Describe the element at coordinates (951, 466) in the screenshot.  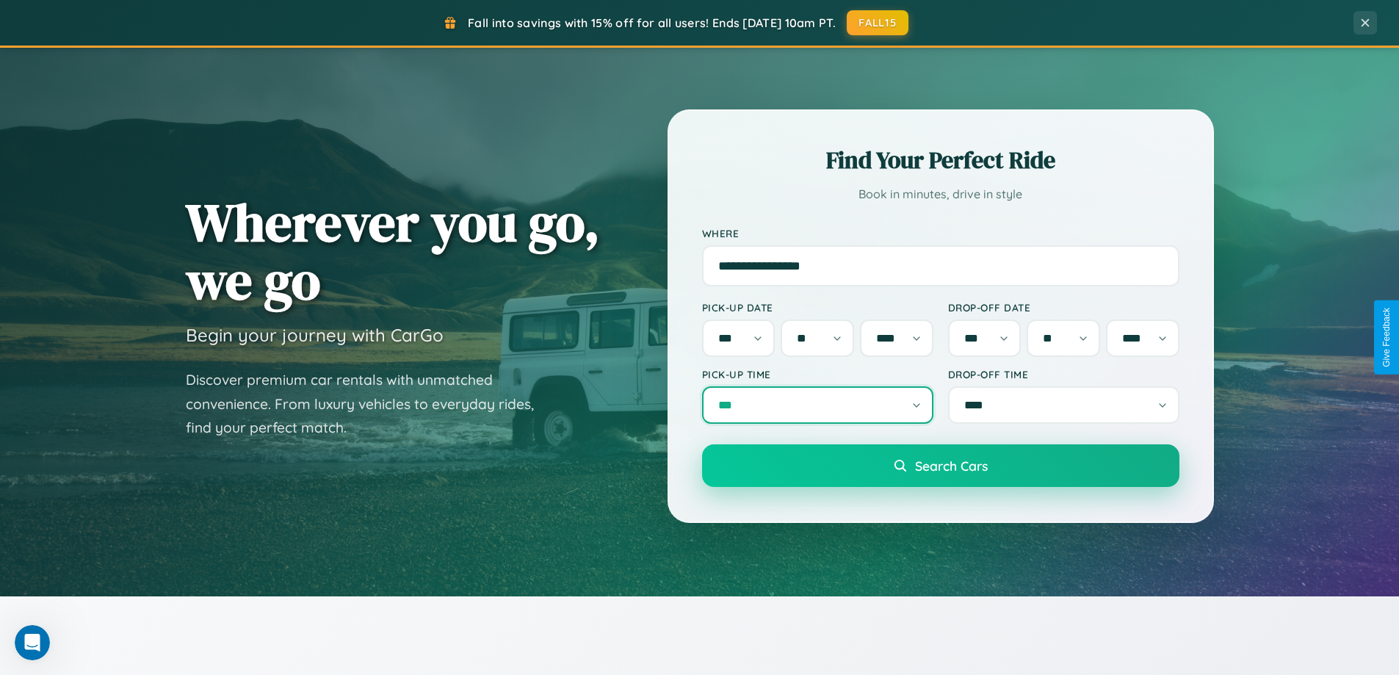
I see `span: Search Cars` at that location.